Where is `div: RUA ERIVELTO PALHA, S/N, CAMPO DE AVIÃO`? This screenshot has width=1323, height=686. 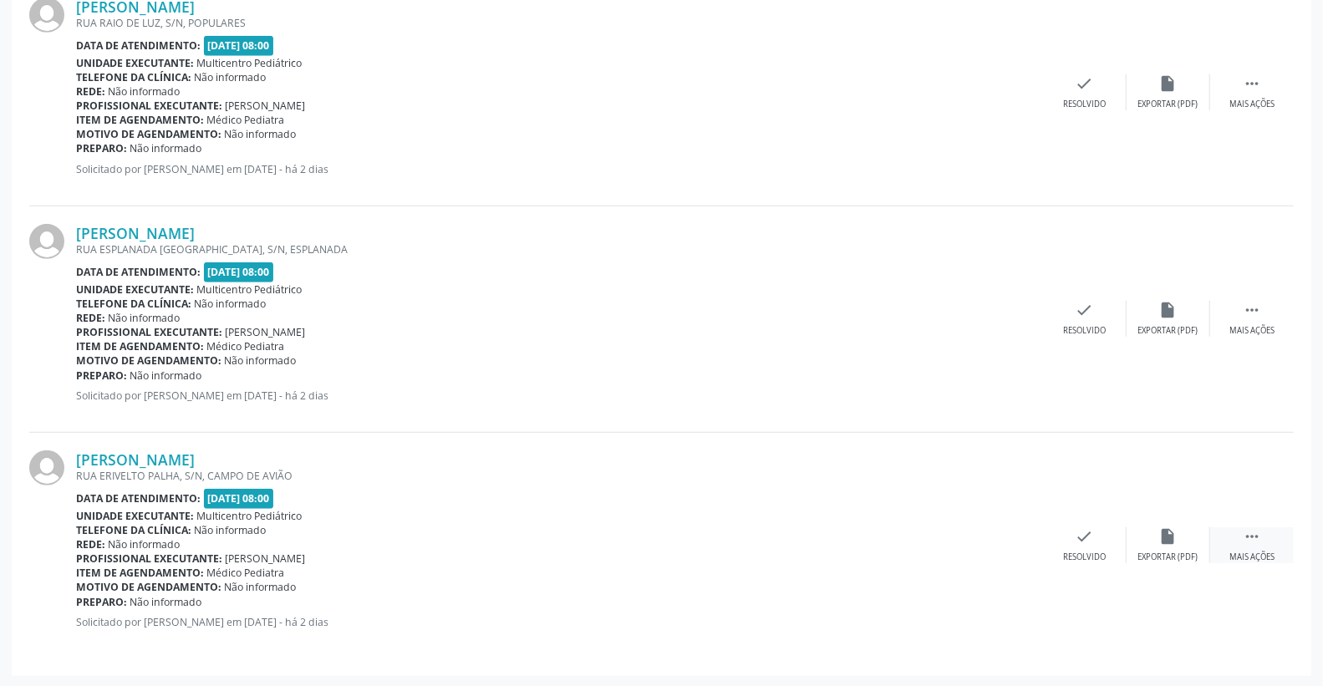 div: RUA ERIVELTO PALHA, S/N, CAMPO DE AVIÃO is located at coordinates (559, 476).